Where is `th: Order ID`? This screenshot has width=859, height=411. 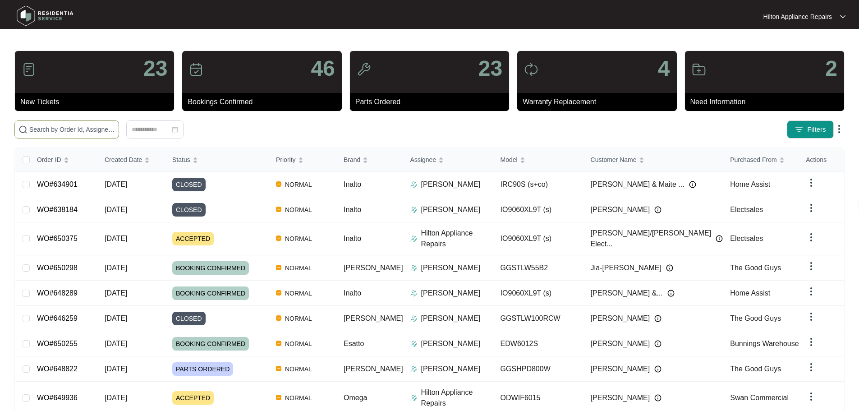 th: Order ID is located at coordinates (64, 160).